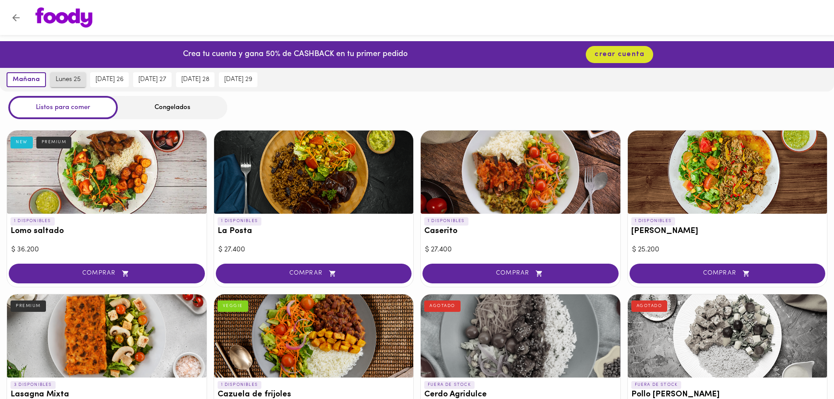  I want to click on p: Crea tu cuenta y gana 50% de CASHBACK en tu primer pedido, so click(295, 55).